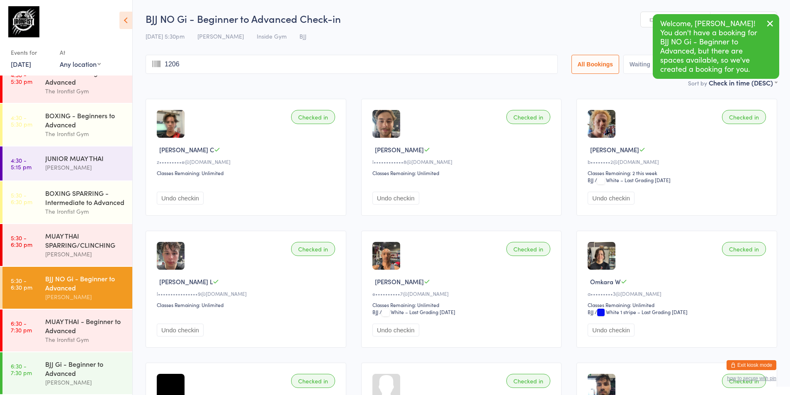  What do you see at coordinates (85, 120) in the screenshot?
I see `div: BOXING - Beginners to Advanced` at bounding box center [85, 120].